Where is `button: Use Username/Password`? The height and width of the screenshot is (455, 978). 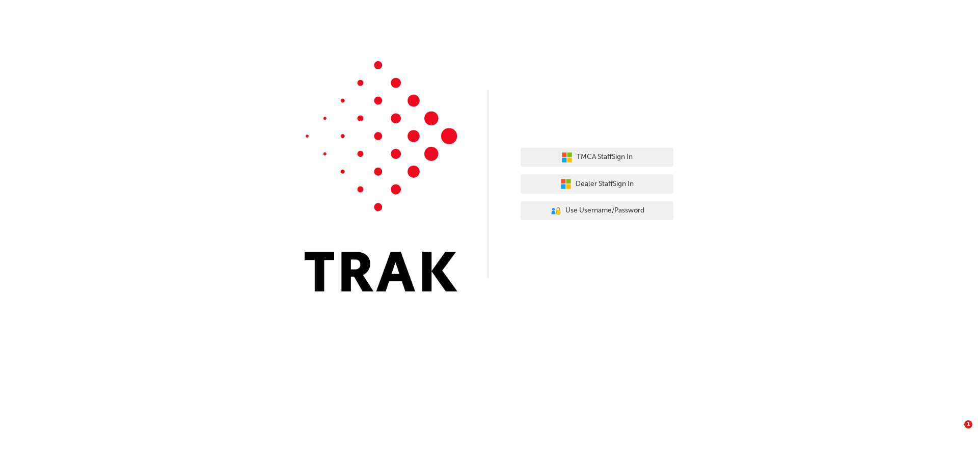
button: Use Username/Password is located at coordinates (597, 211).